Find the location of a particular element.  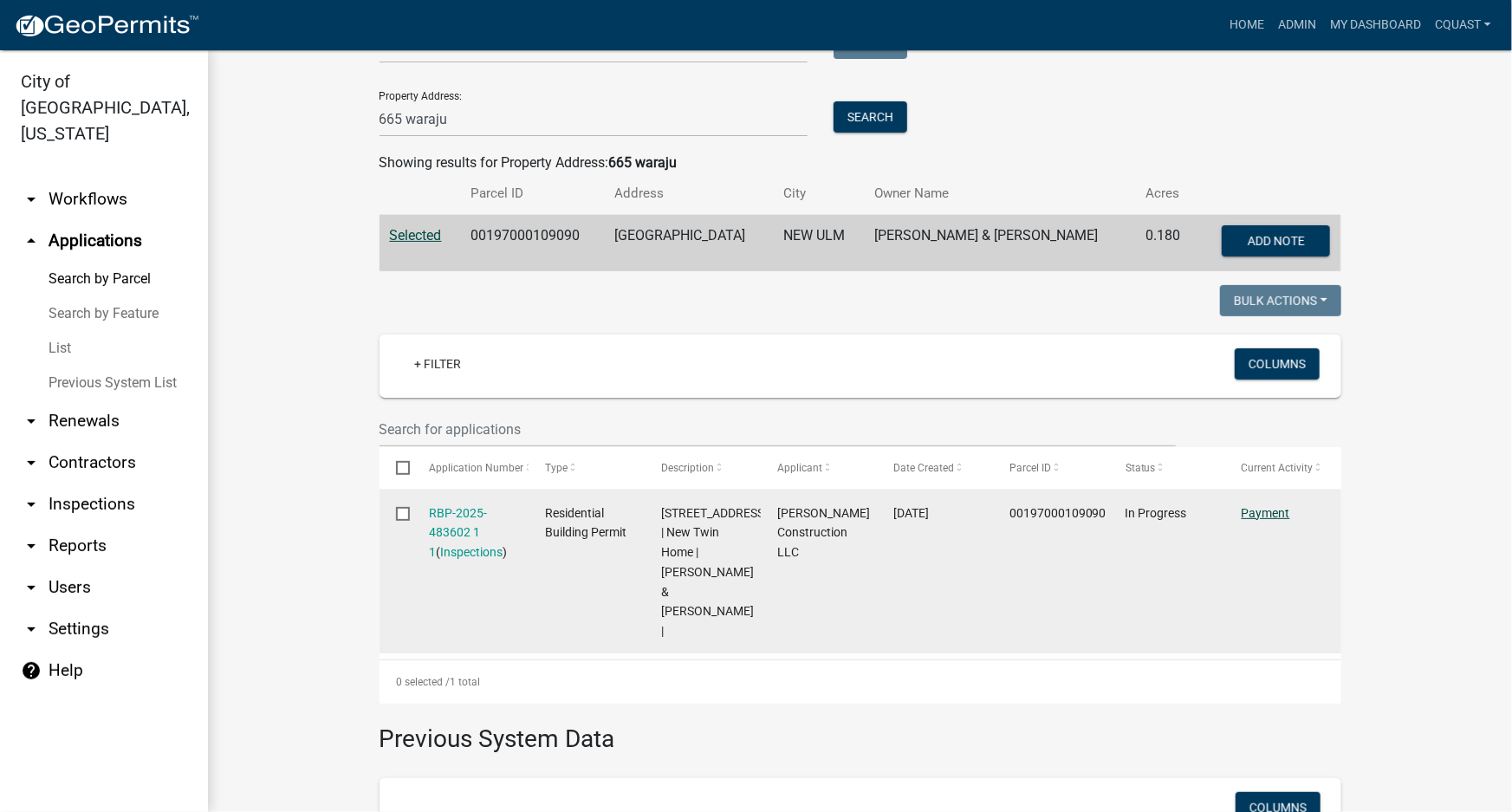

datatable-header-cell: Applicant is located at coordinates (819, 468).